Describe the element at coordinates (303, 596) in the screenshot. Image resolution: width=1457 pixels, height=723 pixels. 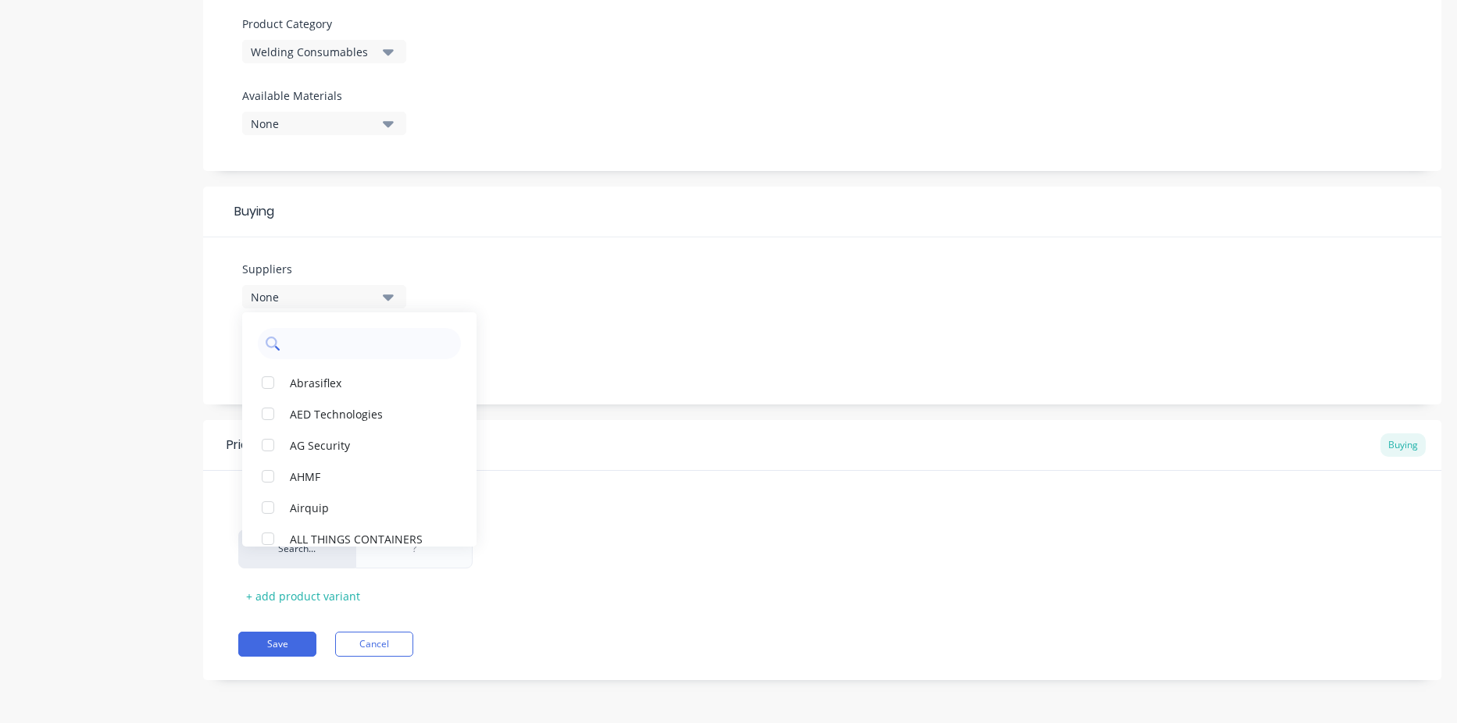
I see `div: + add product variant` at that location.